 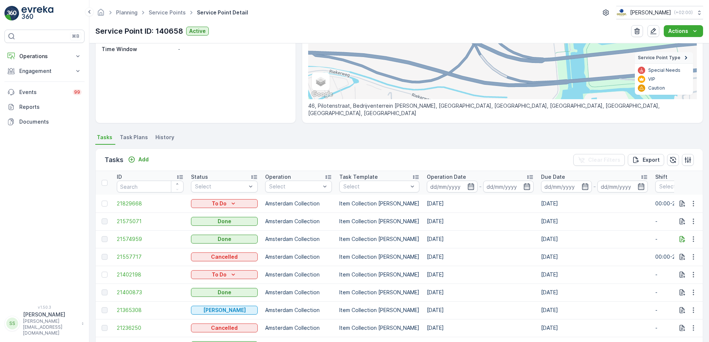 What do you see at coordinates (150, 222) in the screenshot?
I see `span: 21575071` at bounding box center [150, 222].